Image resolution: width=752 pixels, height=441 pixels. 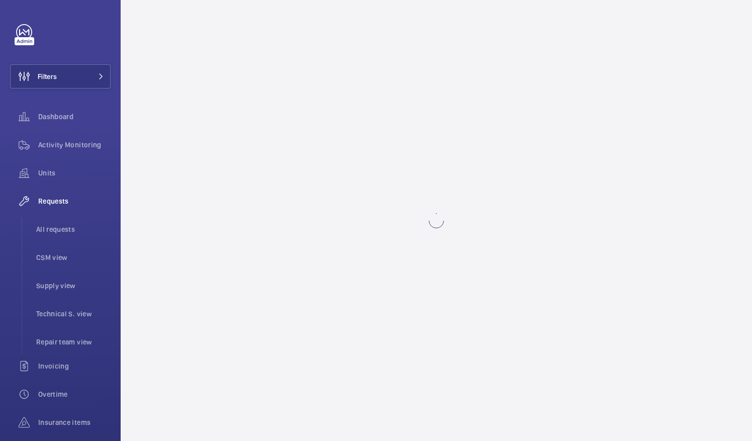 What do you see at coordinates (74, 145) in the screenshot?
I see `span: Activity Monitoring` at bounding box center [74, 145].